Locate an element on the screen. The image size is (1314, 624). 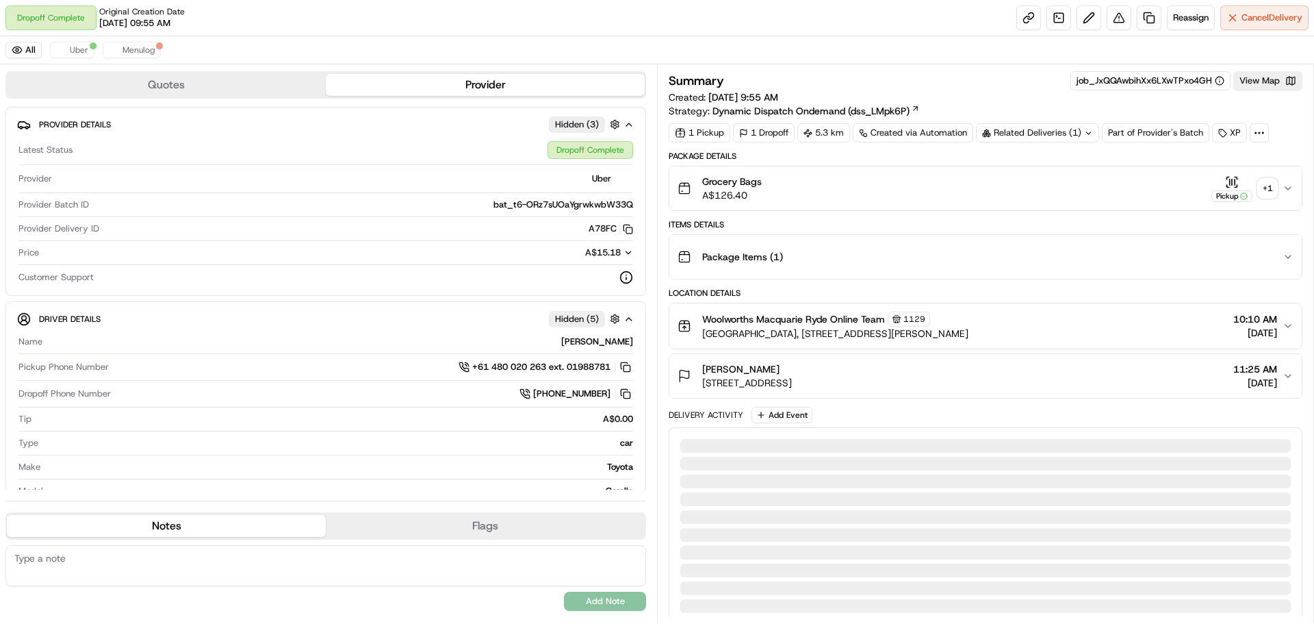
span: Package Items ( 1 ) is located at coordinates (743, 257).